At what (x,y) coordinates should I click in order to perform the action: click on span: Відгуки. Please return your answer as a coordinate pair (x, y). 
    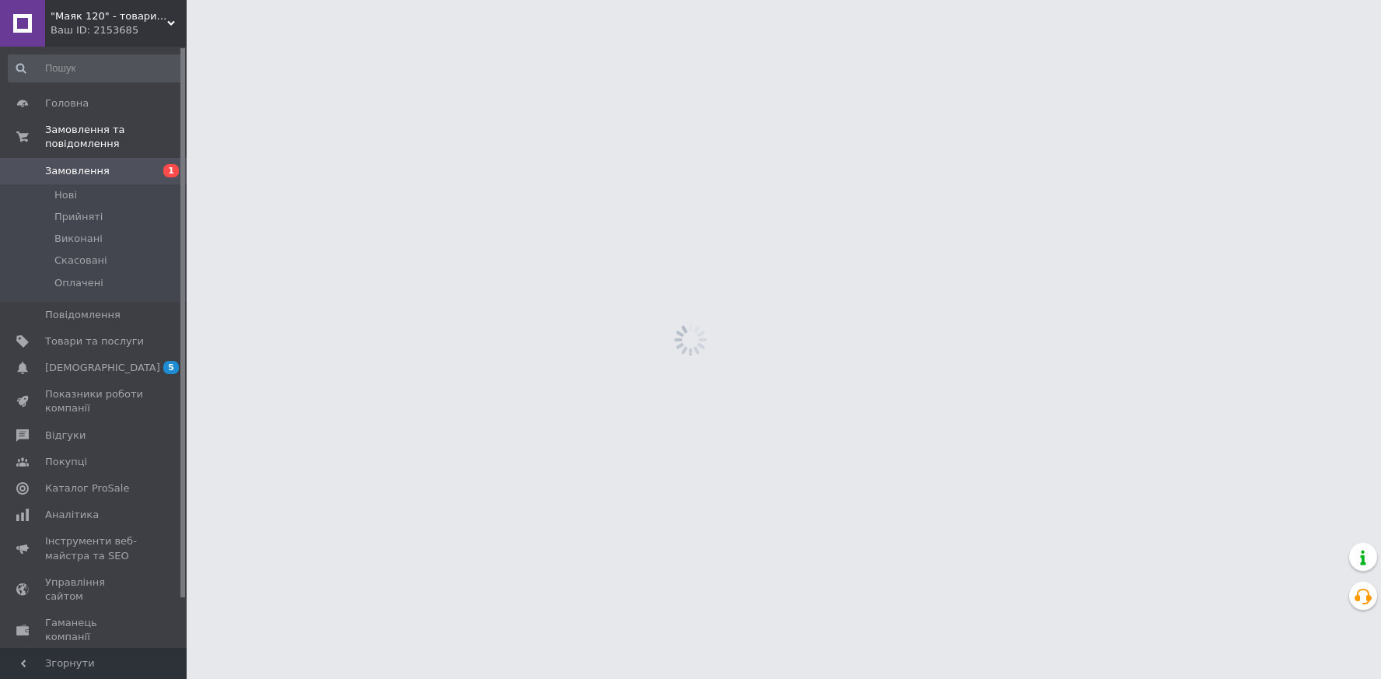
    Looking at the image, I should click on (65, 435).